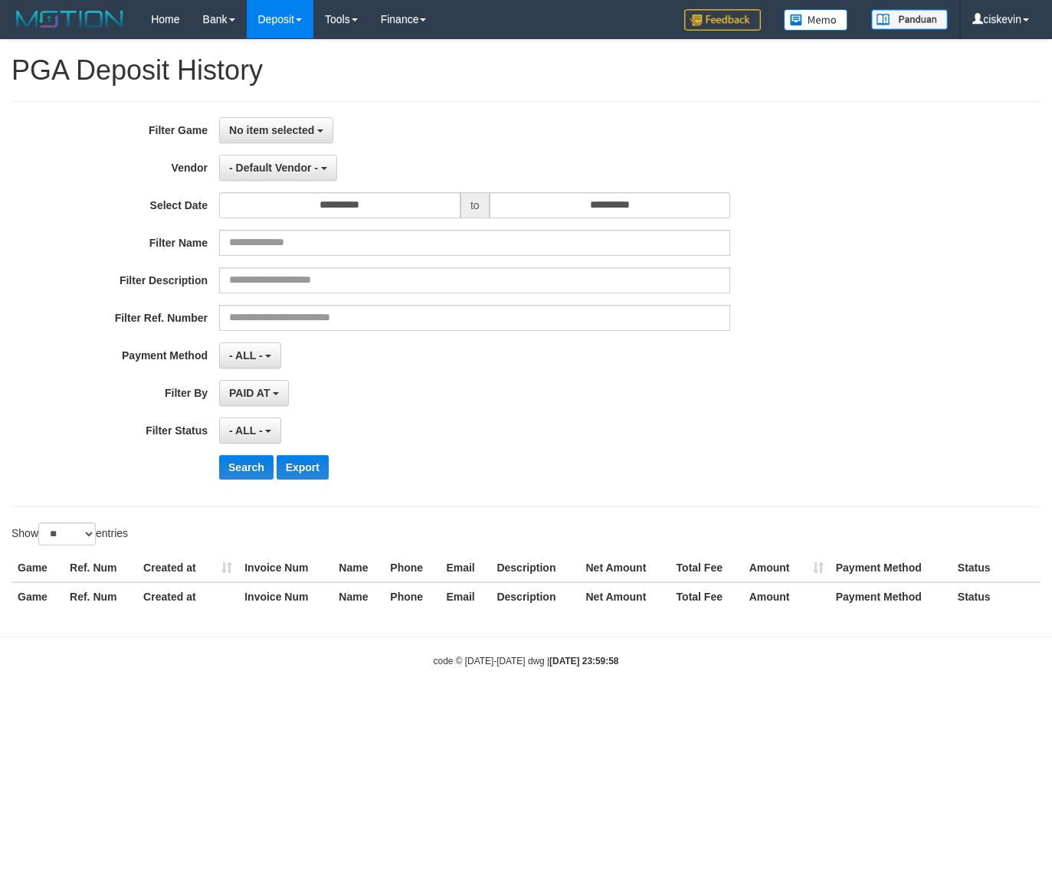 This screenshot has width=1052, height=871. What do you see at coordinates (276, 130) in the screenshot?
I see `button: No item selected` at bounding box center [276, 130].